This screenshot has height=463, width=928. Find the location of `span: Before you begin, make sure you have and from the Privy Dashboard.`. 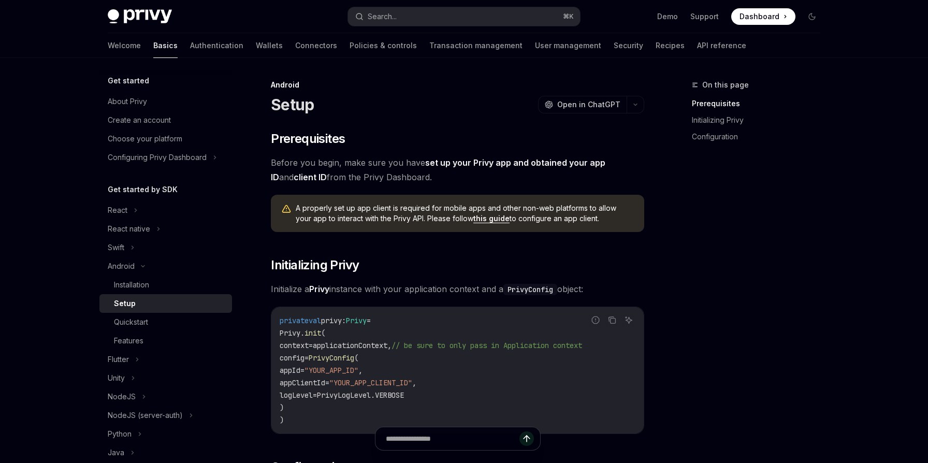

span: Before you begin, make sure you have and from the Privy Dashboard. is located at coordinates (457, 170).